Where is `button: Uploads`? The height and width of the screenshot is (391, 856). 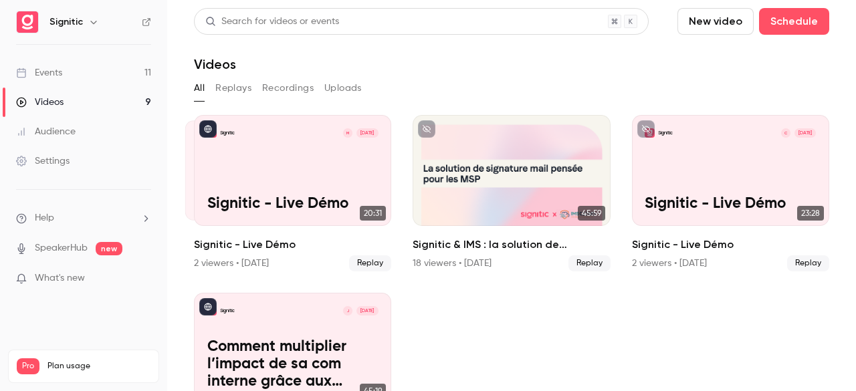
button: Uploads is located at coordinates (343, 88).